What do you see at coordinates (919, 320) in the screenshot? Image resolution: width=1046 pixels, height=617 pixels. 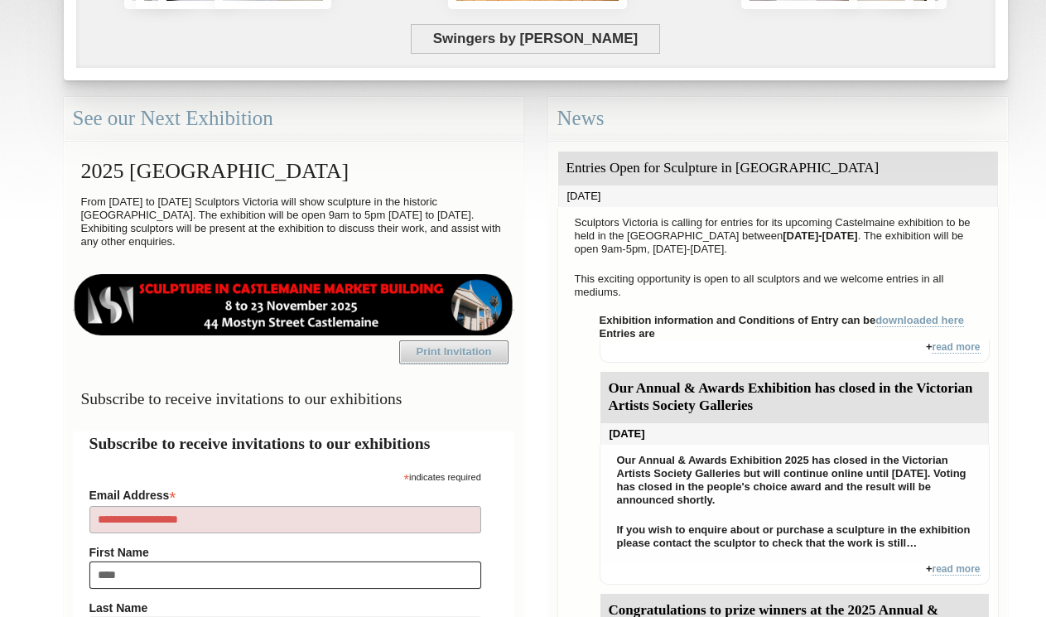 I see `a: downloaded here` at bounding box center [919, 320].